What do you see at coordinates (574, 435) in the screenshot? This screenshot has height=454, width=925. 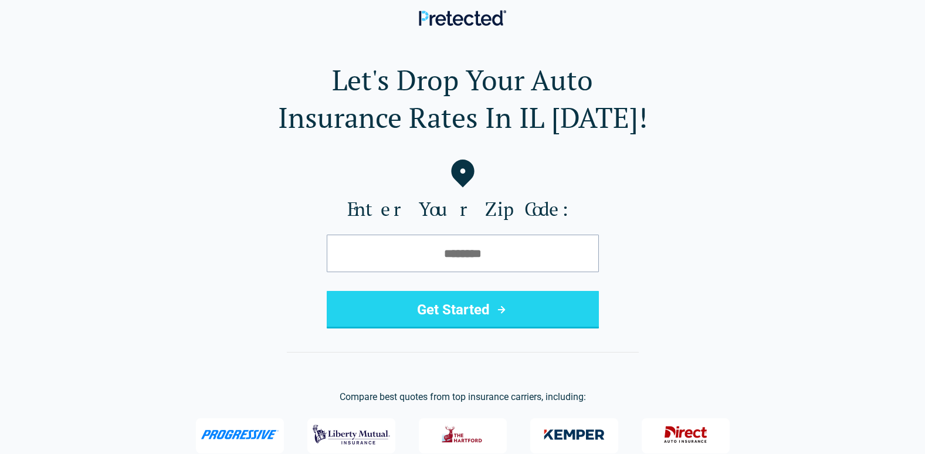 I see `img: Kemper` at bounding box center [574, 435].